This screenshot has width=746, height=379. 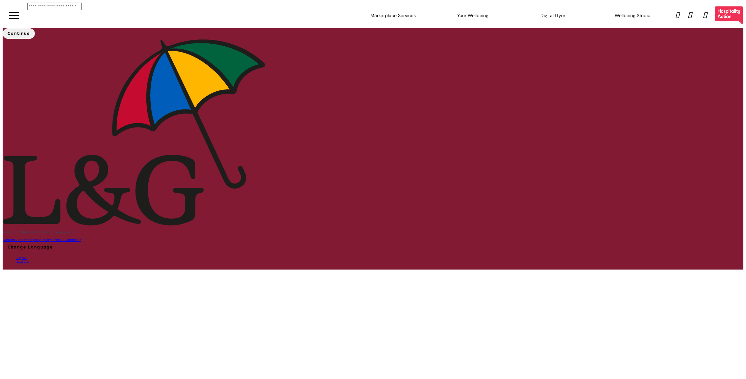 What do you see at coordinates (553, 15) in the screenshot?
I see `div: Digital Gym` at bounding box center [553, 15].